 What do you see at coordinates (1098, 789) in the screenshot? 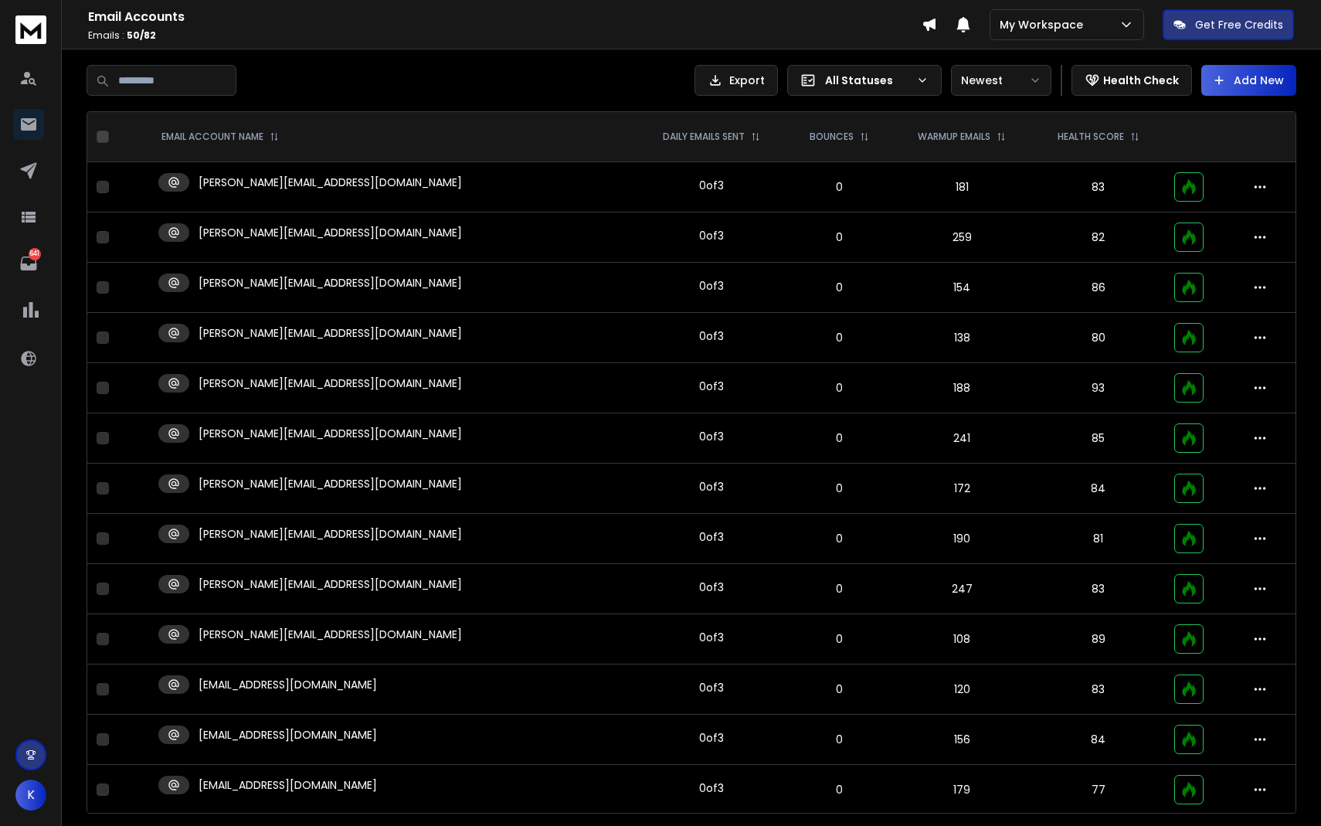
I see `td: 77` at bounding box center [1098, 789].